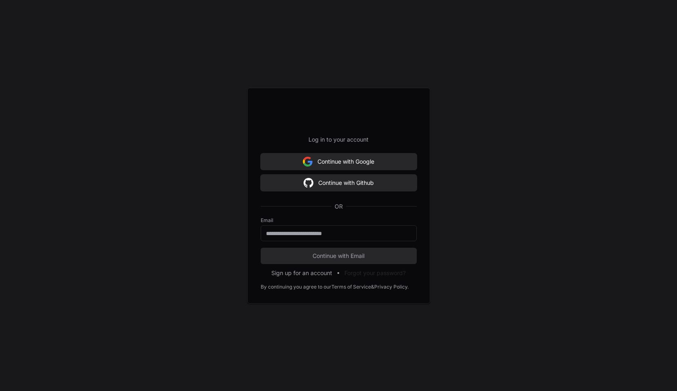  What do you see at coordinates (391, 287) in the screenshot?
I see `a: Privacy Policy.` at bounding box center [391, 287].